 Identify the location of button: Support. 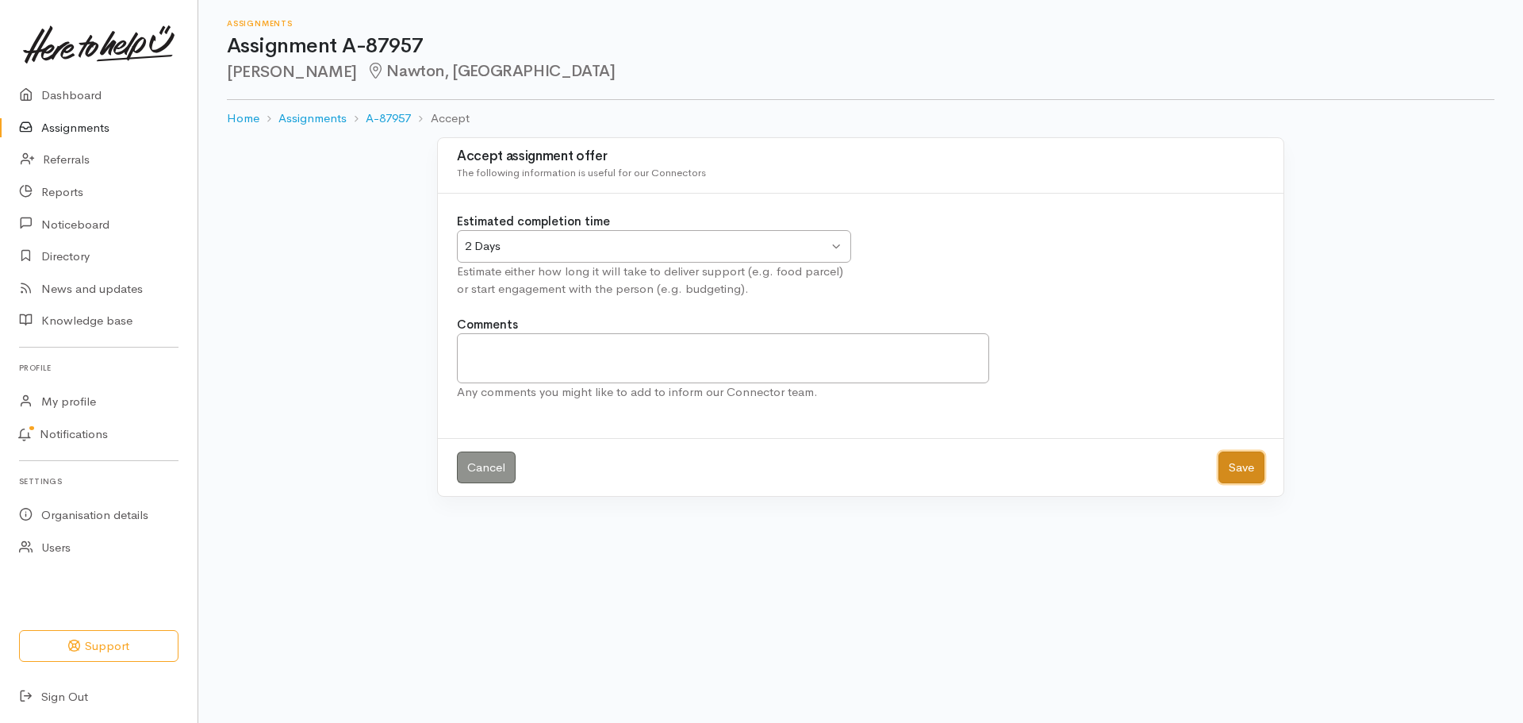
(98, 646).